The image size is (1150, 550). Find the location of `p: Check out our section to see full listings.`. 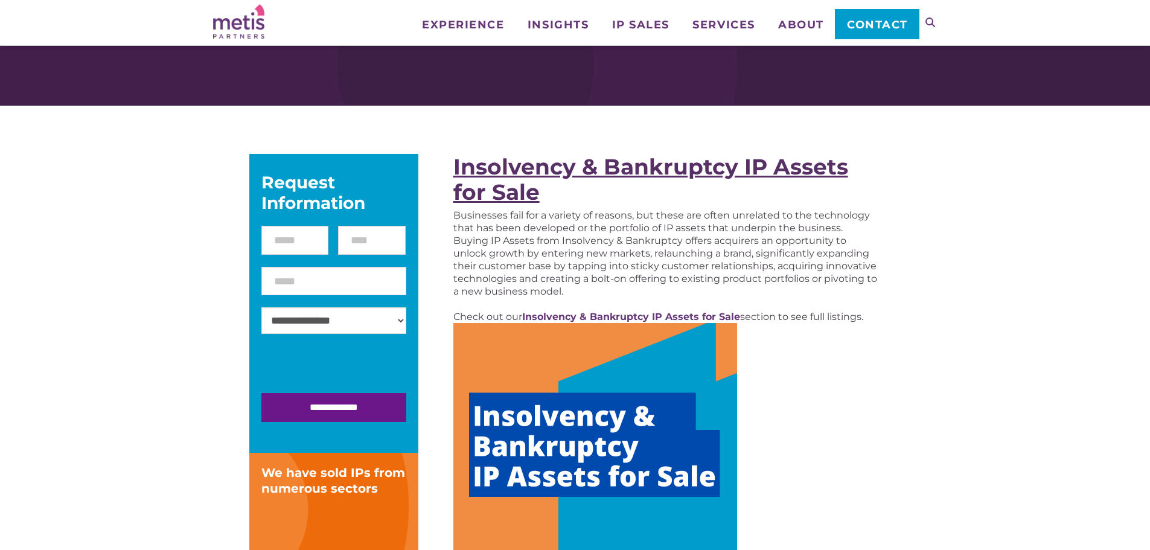

p: Check out our section to see full listings. is located at coordinates (665, 316).